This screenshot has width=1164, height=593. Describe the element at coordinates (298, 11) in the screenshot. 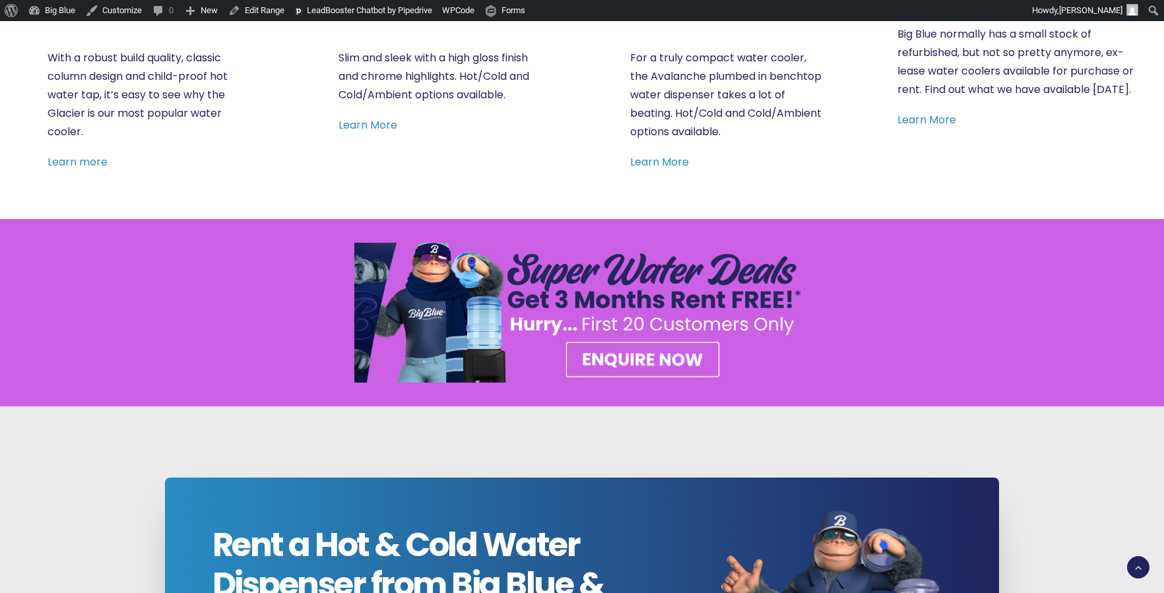

I see `img: logo.svg` at that location.